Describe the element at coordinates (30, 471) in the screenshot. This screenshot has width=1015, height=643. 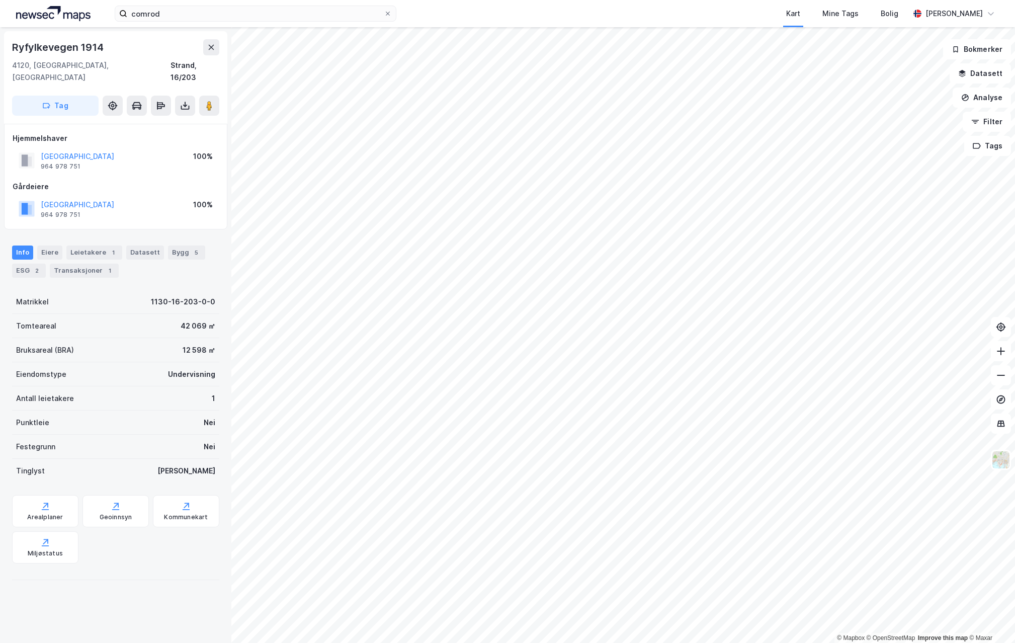
I see `div: Tinglyst` at that location.